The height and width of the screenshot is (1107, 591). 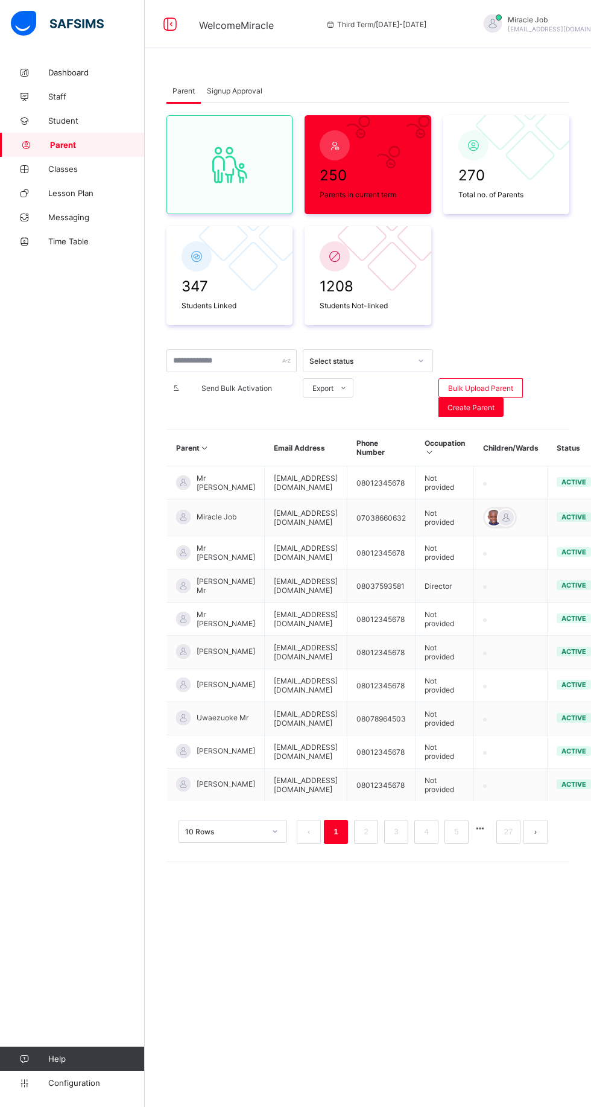 I want to click on span: Signup Approval, so click(x=235, y=90).